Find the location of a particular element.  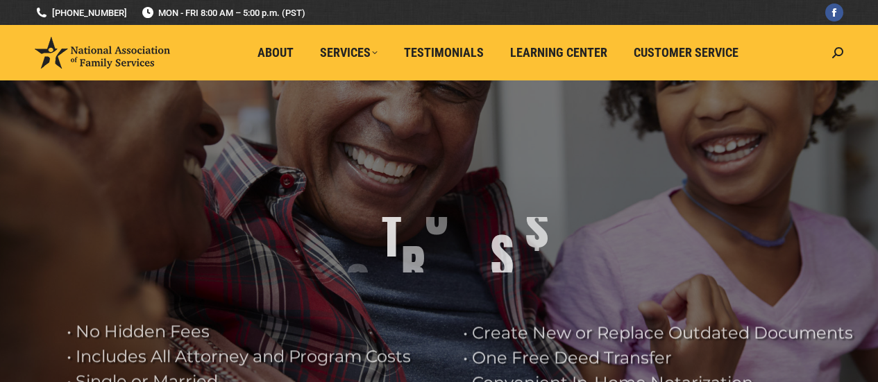

div: I is located at coordinates (315, 298).